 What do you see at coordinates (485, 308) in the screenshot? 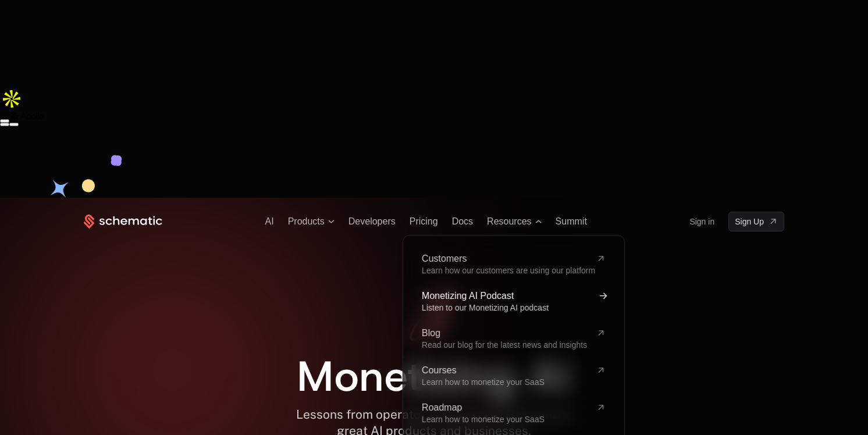
I see `span: Listen to our Monetizing AI podcast` at bounding box center [485, 308].